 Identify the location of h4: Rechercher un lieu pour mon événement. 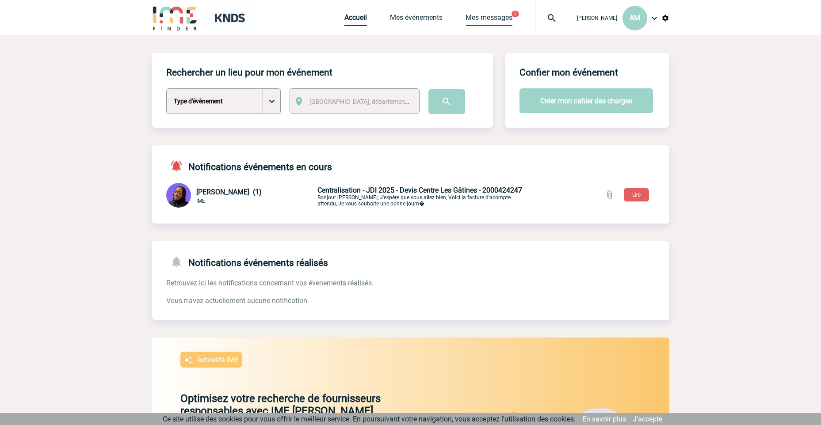
(249, 72).